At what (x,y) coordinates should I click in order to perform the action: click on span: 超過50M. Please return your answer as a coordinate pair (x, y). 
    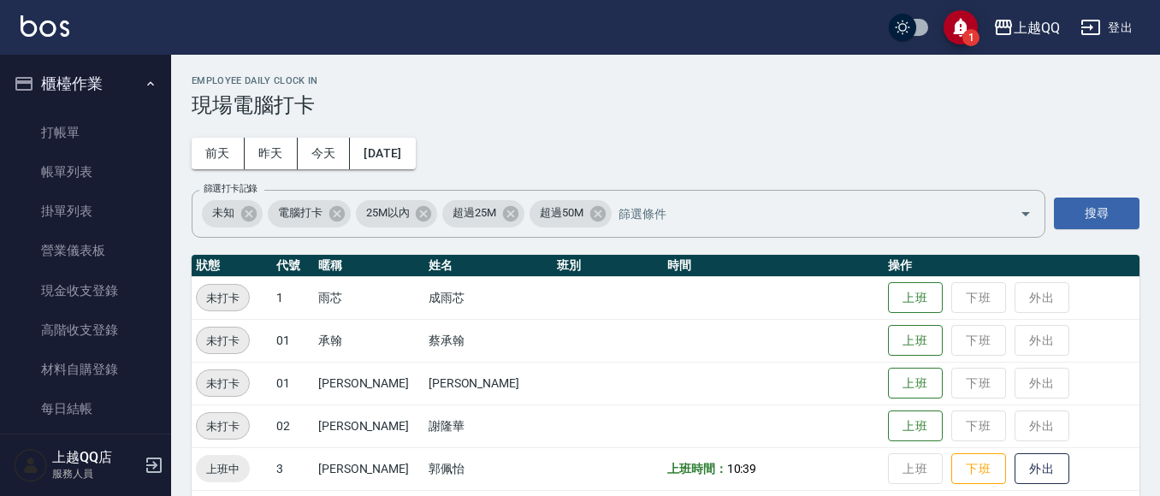
    Looking at the image, I should click on (561, 213).